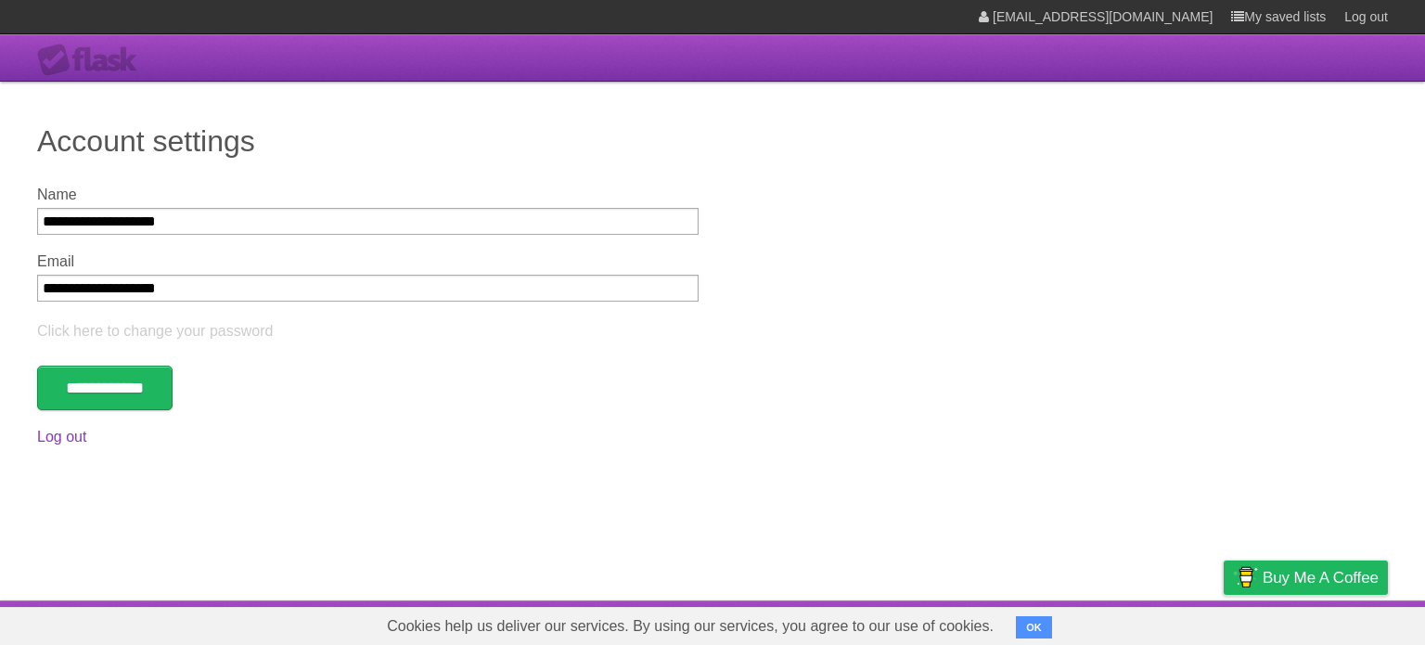 The image size is (1425, 645). What do you see at coordinates (1075, 622) in the screenshot?
I see `a: Developers` at bounding box center [1075, 622].